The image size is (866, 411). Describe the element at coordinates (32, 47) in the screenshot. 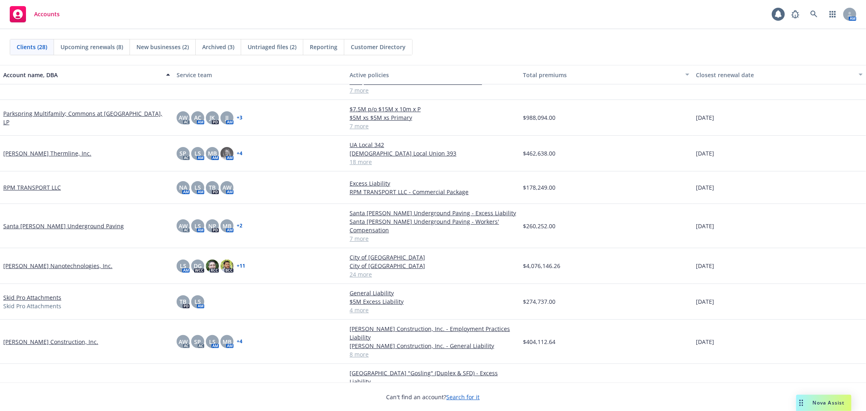

I see `span: Clients (28)` at that location.